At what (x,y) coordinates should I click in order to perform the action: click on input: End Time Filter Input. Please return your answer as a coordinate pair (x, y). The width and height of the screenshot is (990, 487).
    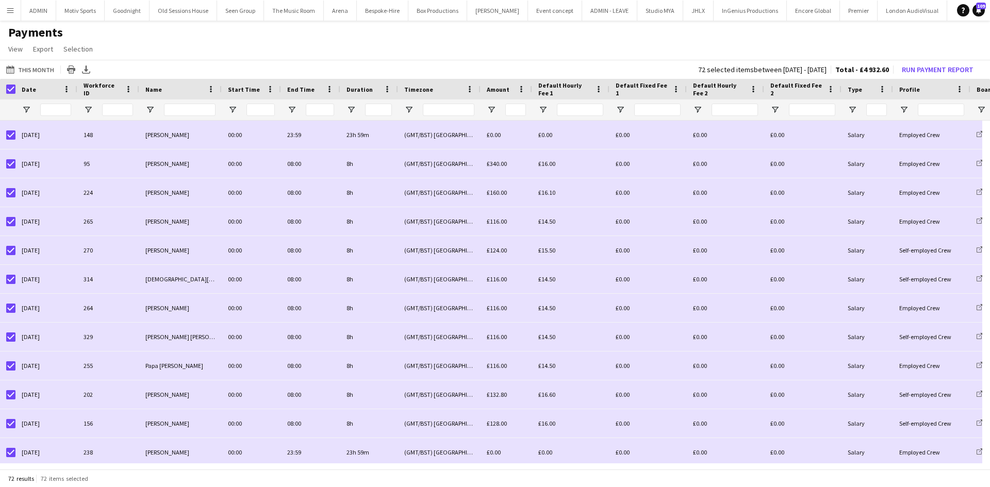
    Looking at the image, I should click on (320, 110).